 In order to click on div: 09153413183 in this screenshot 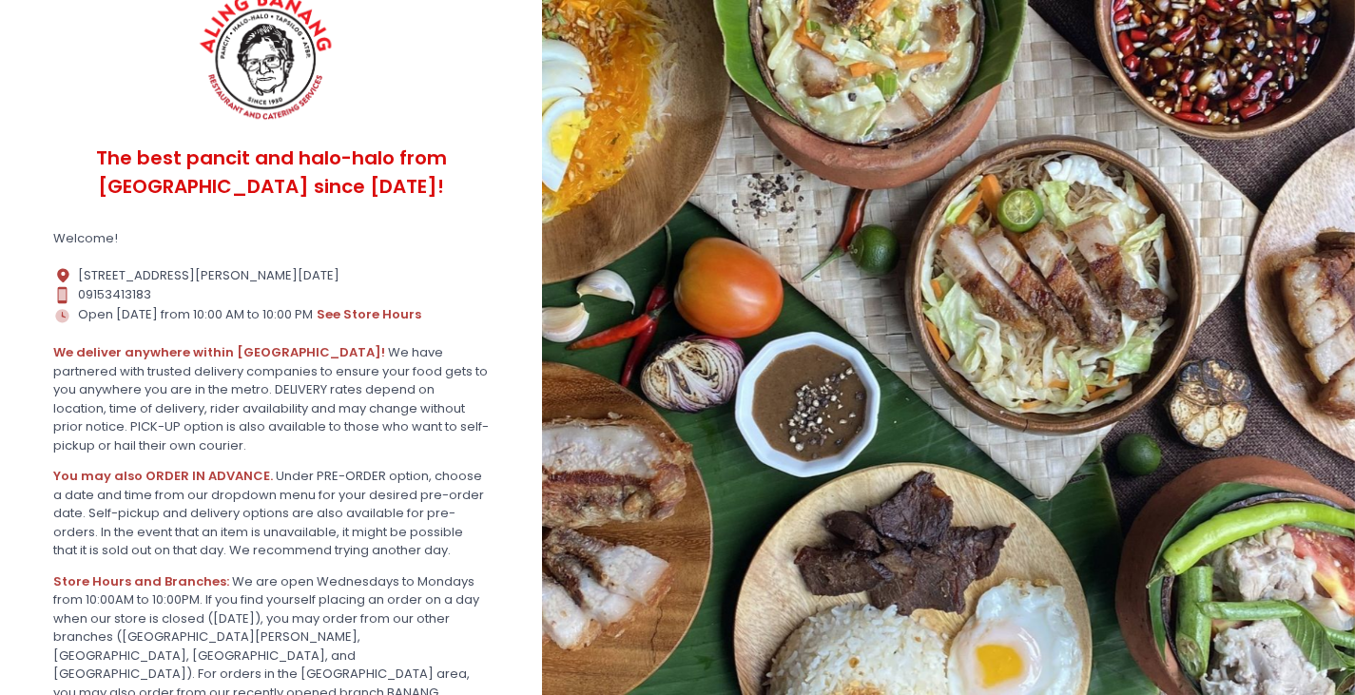, I will do `click(271, 295)`.